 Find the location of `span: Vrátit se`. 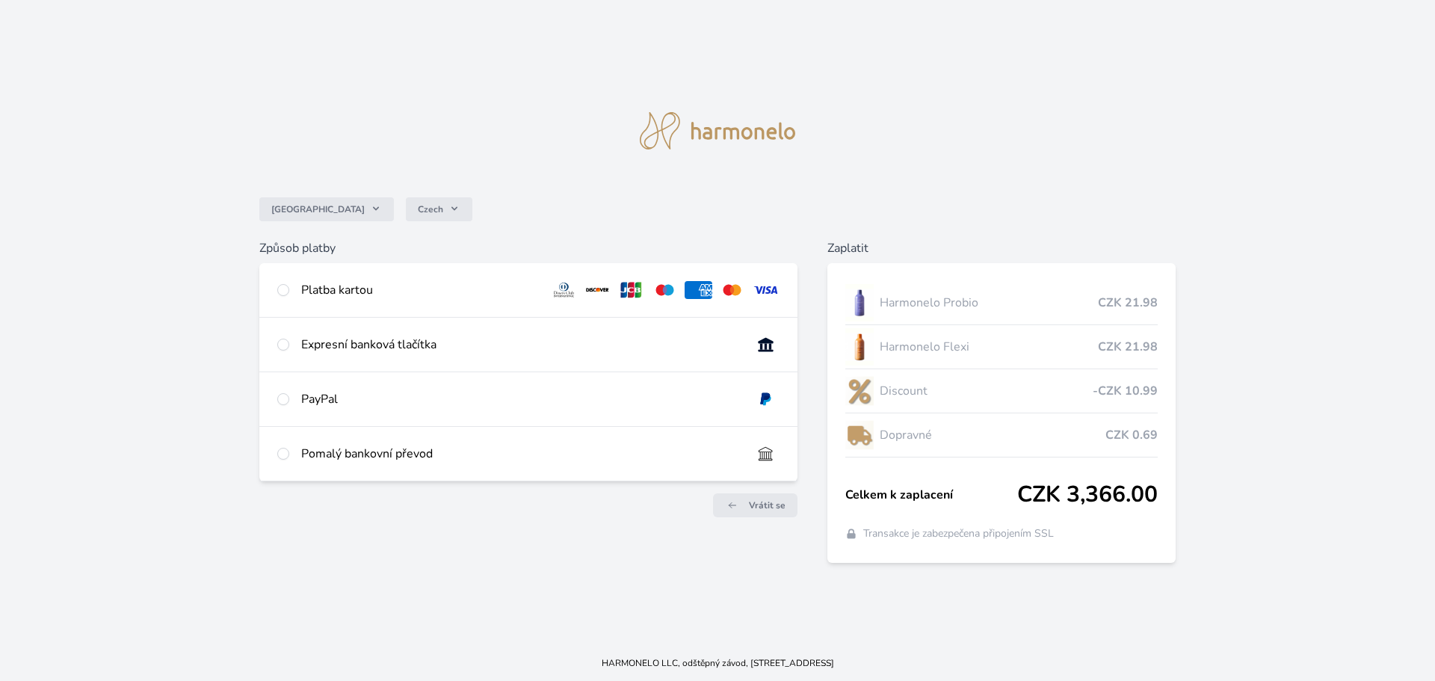

span: Vrátit se is located at coordinates (767, 505).